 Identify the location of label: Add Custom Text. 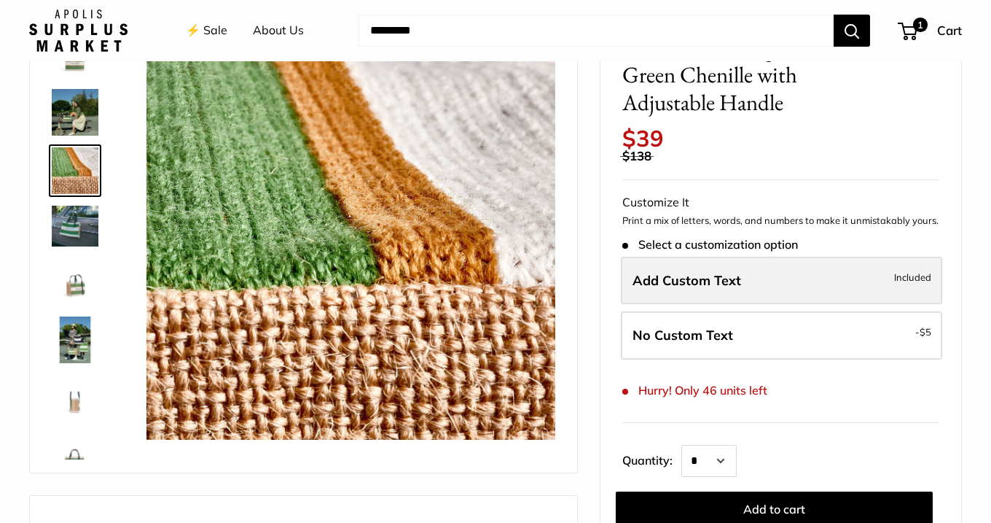
(782, 281).